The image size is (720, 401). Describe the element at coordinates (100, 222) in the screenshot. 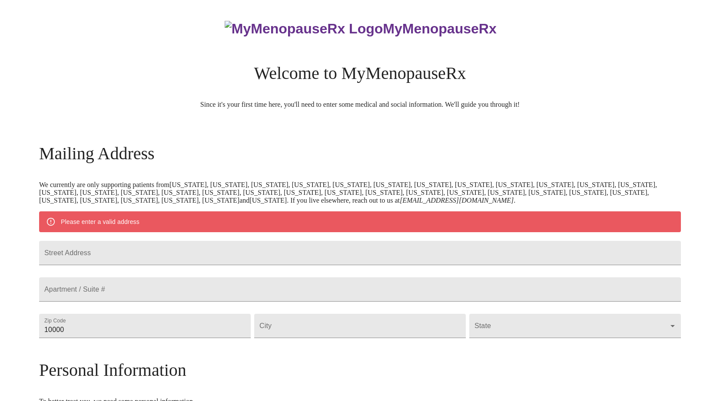

I see `div: Please enter a valid address` at that location.